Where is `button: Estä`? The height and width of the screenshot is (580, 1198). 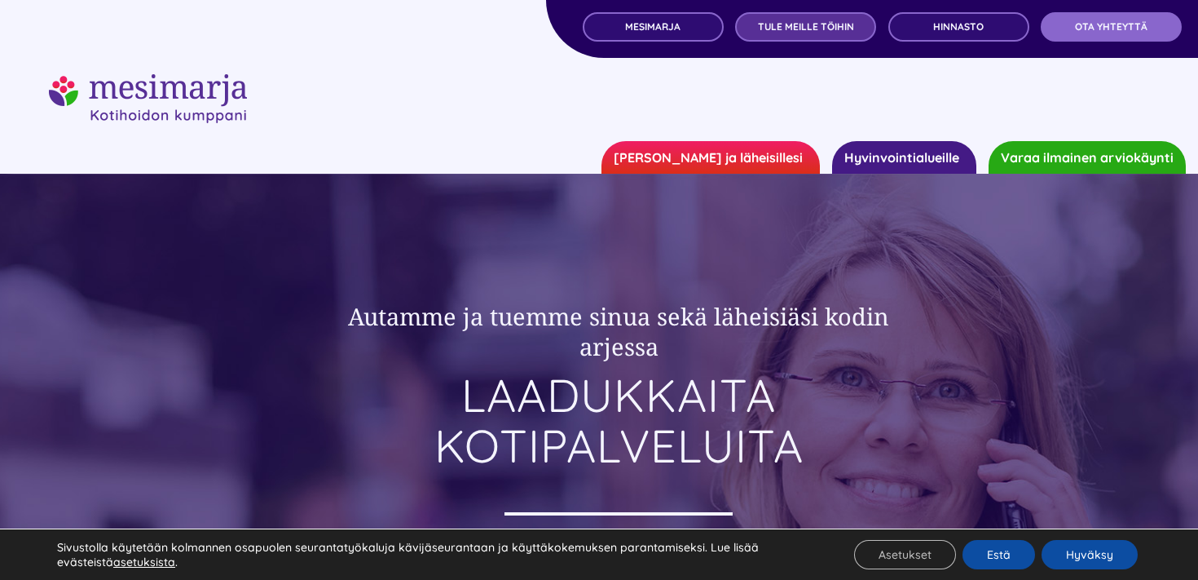
button: Estä is located at coordinates (998, 554).